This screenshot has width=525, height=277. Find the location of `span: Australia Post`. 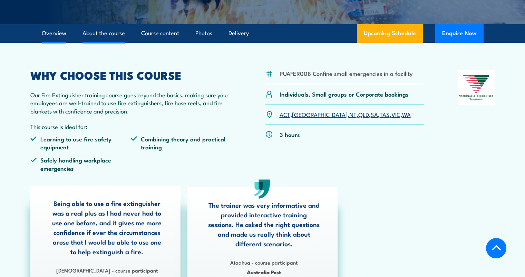

span: Australia Post is located at coordinates (264, 272).